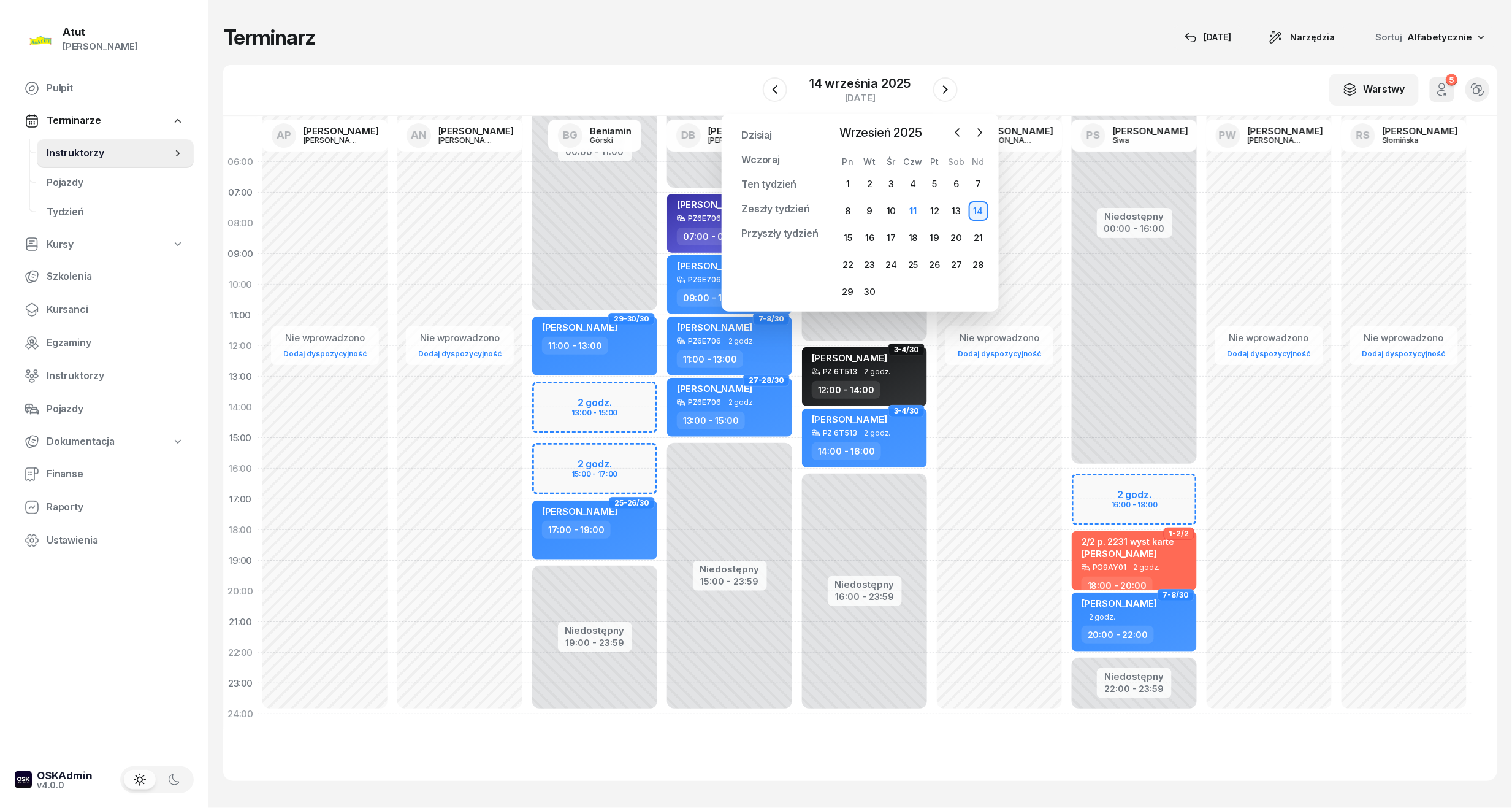 The image size is (1512, 808). What do you see at coordinates (714, 236) in the screenshot?
I see `div: 07:00 - 09:00` at bounding box center [714, 236].